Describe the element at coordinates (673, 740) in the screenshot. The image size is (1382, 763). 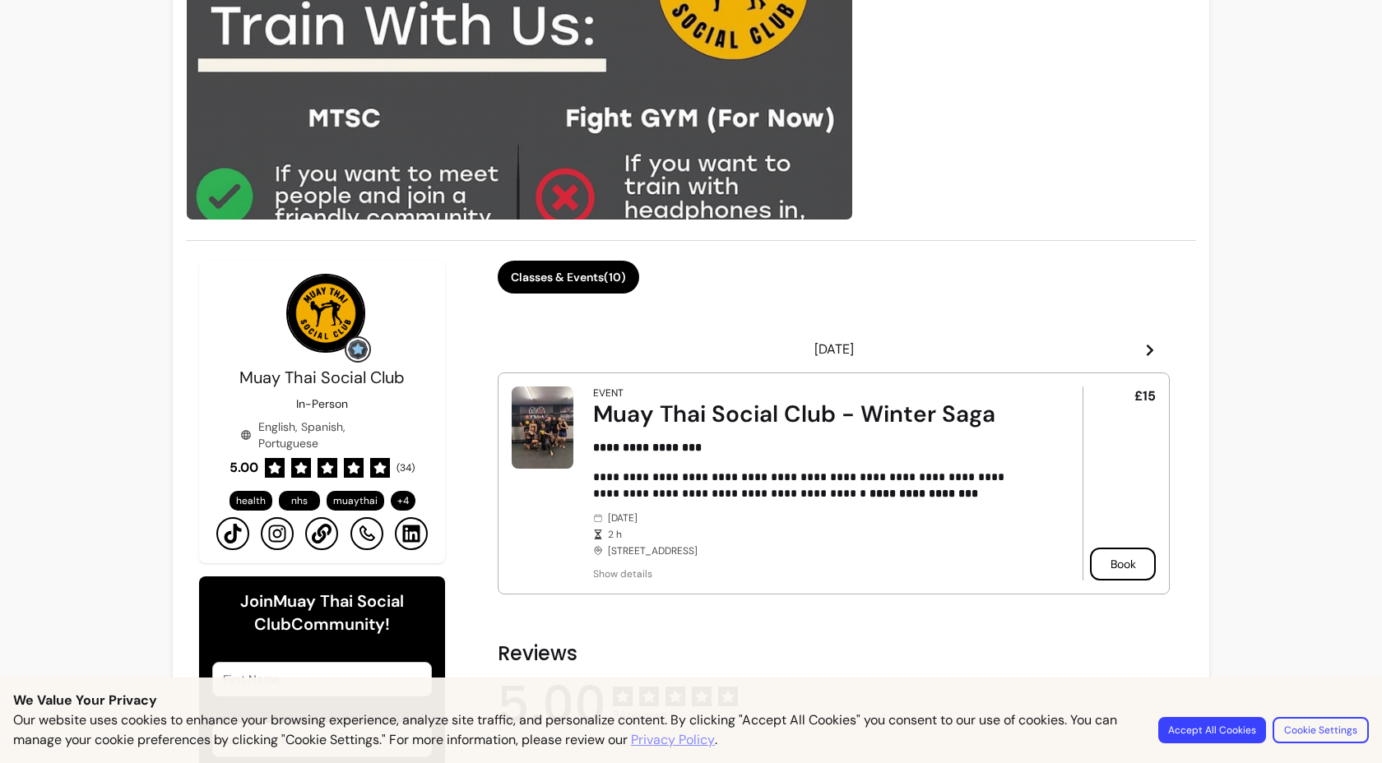
I see `a: Privacy Policy` at that location.